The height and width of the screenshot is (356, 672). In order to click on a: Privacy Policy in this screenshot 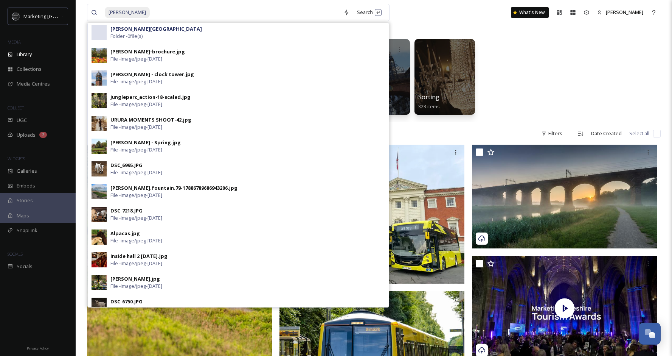, I will do `click(38, 347)`.